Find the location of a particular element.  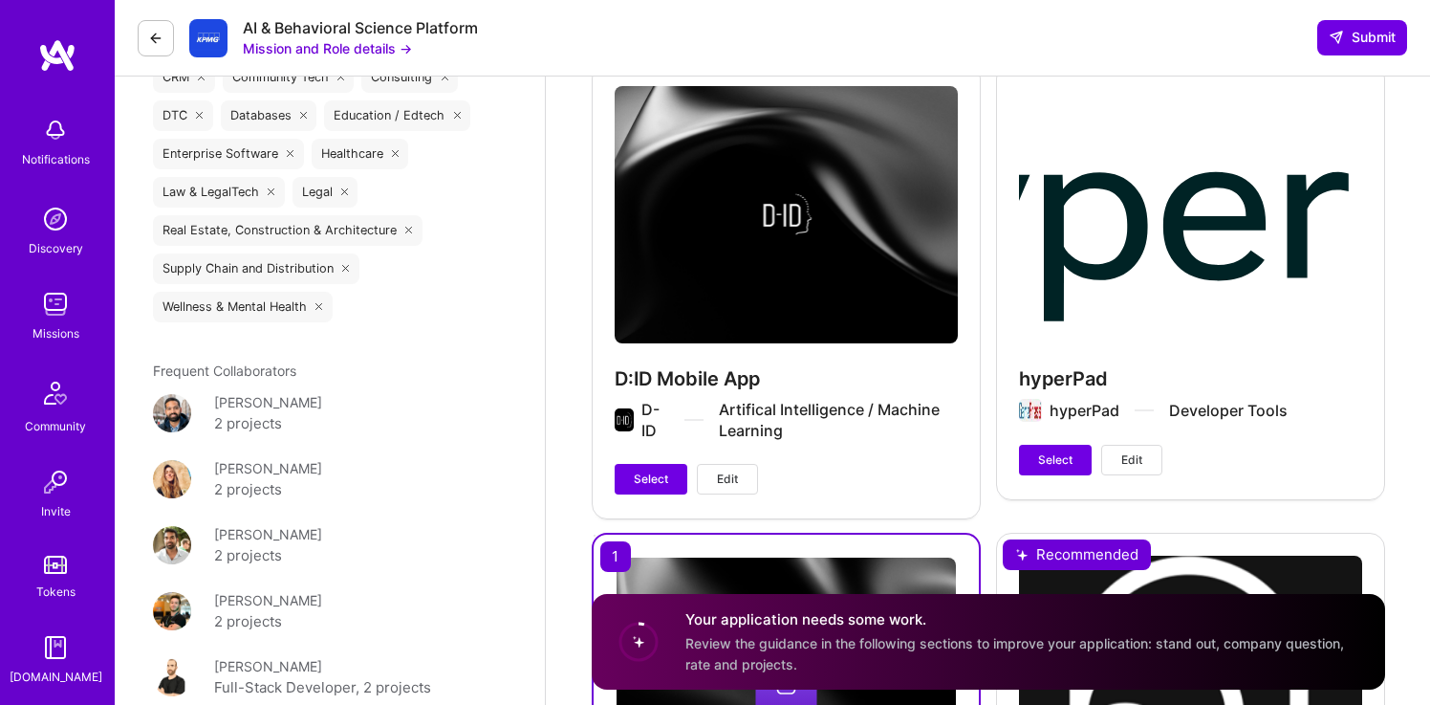

img: guide book is located at coordinates (55, 647).